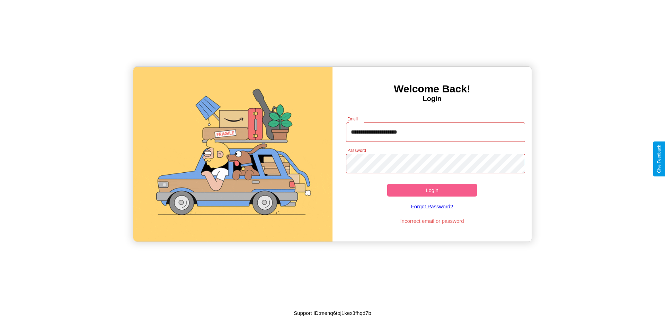 The image size is (665, 318). I want to click on p: Support ID: menq6toj1kex3fhqd7b, so click(332, 313).